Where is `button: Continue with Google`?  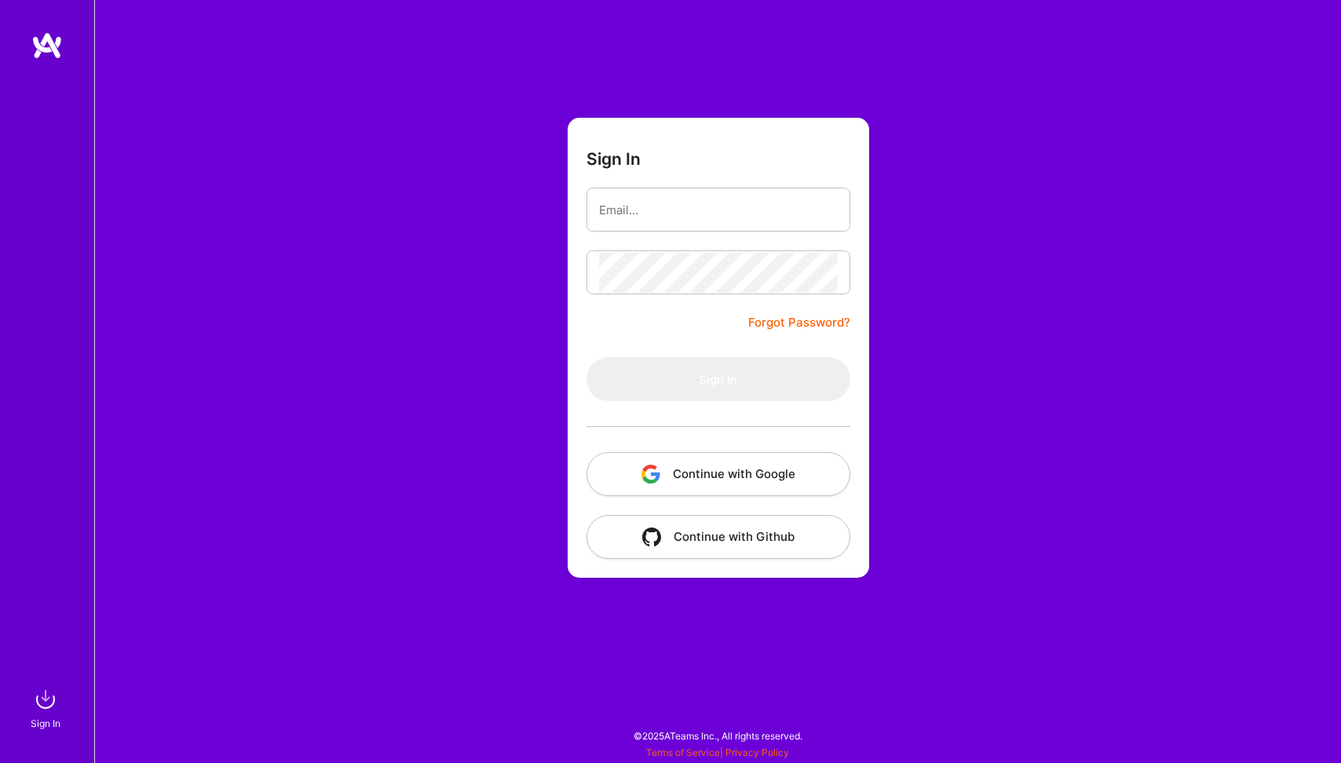 button: Continue with Google is located at coordinates (718, 474).